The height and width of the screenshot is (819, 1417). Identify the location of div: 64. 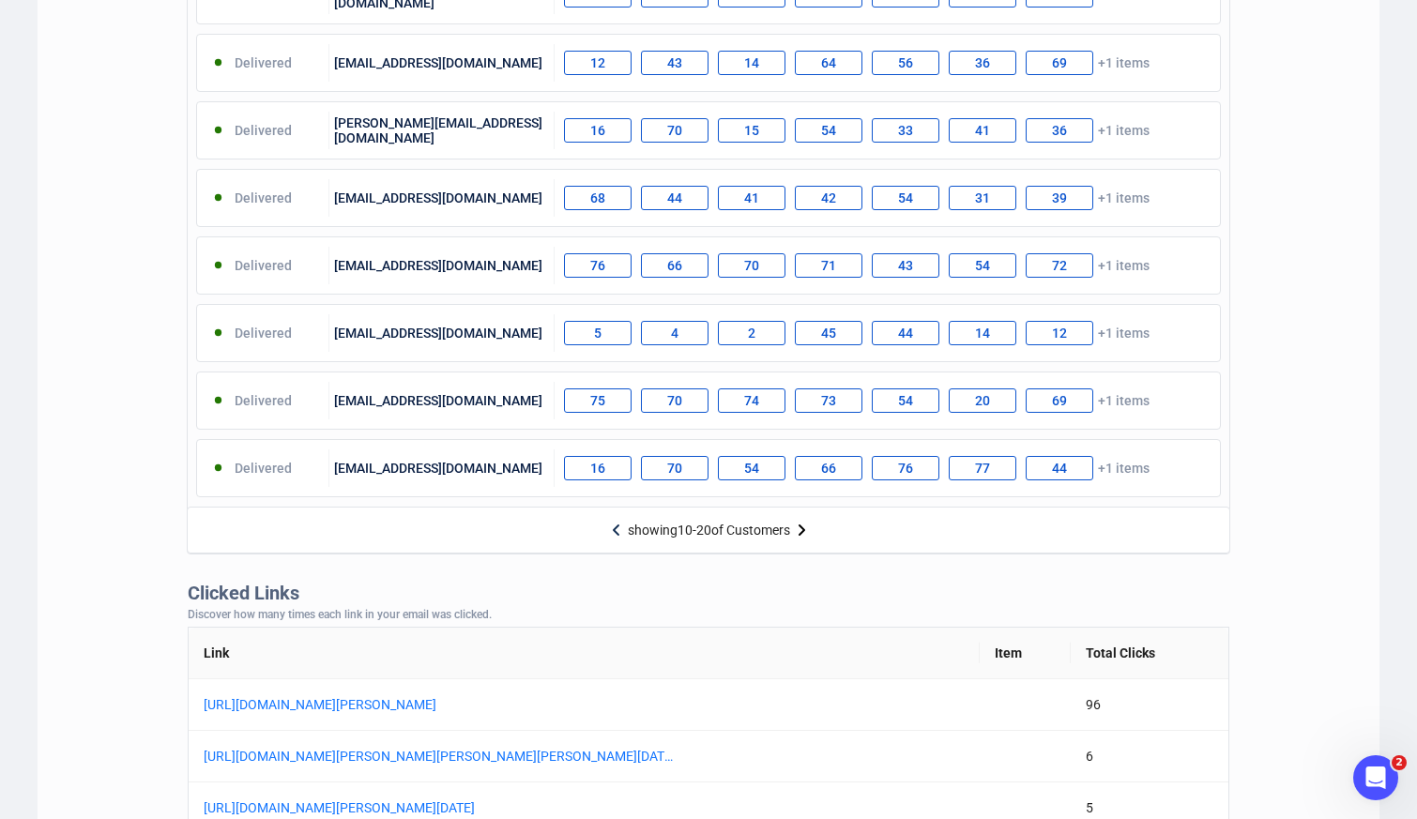
(829, 63).